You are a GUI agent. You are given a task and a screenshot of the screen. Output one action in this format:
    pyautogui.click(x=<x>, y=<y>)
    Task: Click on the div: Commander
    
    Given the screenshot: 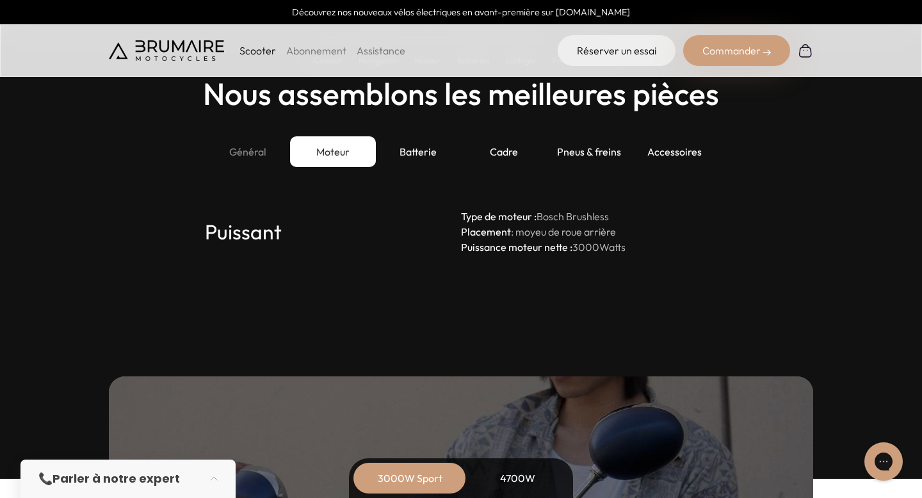 What is the action you would take?
    pyautogui.click(x=736, y=51)
    